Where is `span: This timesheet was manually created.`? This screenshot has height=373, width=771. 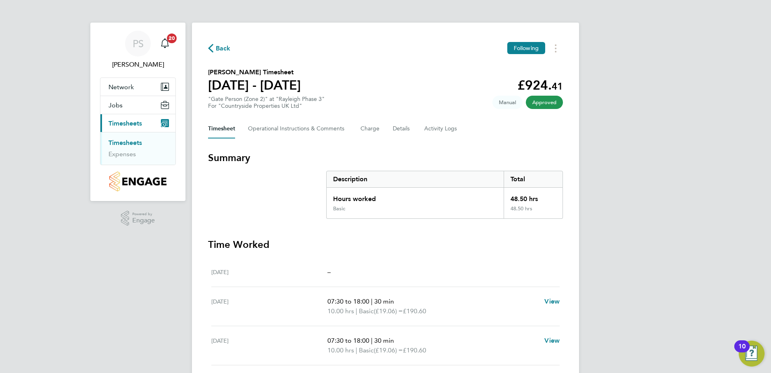
span: This timesheet was manually created. is located at coordinates (507, 102).